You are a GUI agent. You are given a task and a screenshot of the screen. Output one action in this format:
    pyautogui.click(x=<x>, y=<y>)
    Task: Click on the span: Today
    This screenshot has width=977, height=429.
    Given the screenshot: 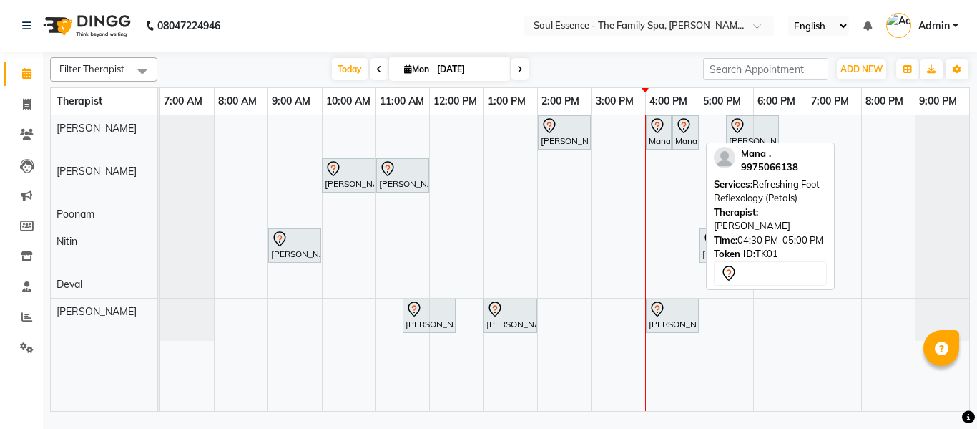 What is the action you would take?
    pyautogui.click(x=350, y=69)
    